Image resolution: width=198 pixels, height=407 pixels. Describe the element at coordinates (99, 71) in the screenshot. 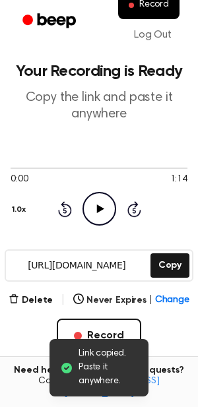

I see `h1: Your Recording is Ready` at that location.